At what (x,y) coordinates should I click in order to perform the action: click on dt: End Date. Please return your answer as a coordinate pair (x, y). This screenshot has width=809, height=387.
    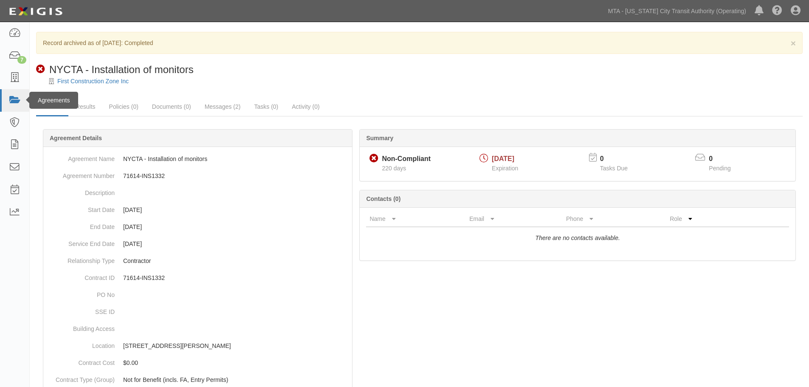
    Looking at the image, I should click on (81, 225).